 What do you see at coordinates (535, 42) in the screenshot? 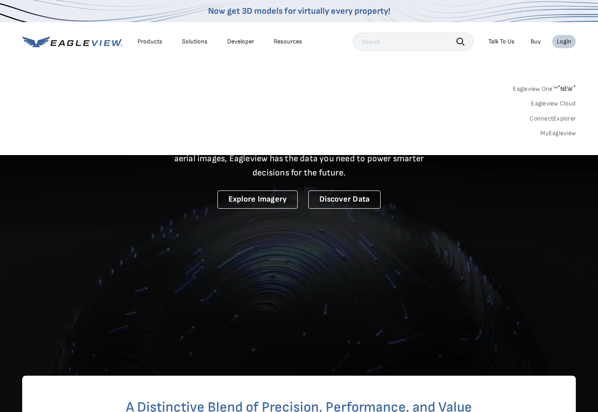
I see `a: Buy` at bounding box center [535, 42].